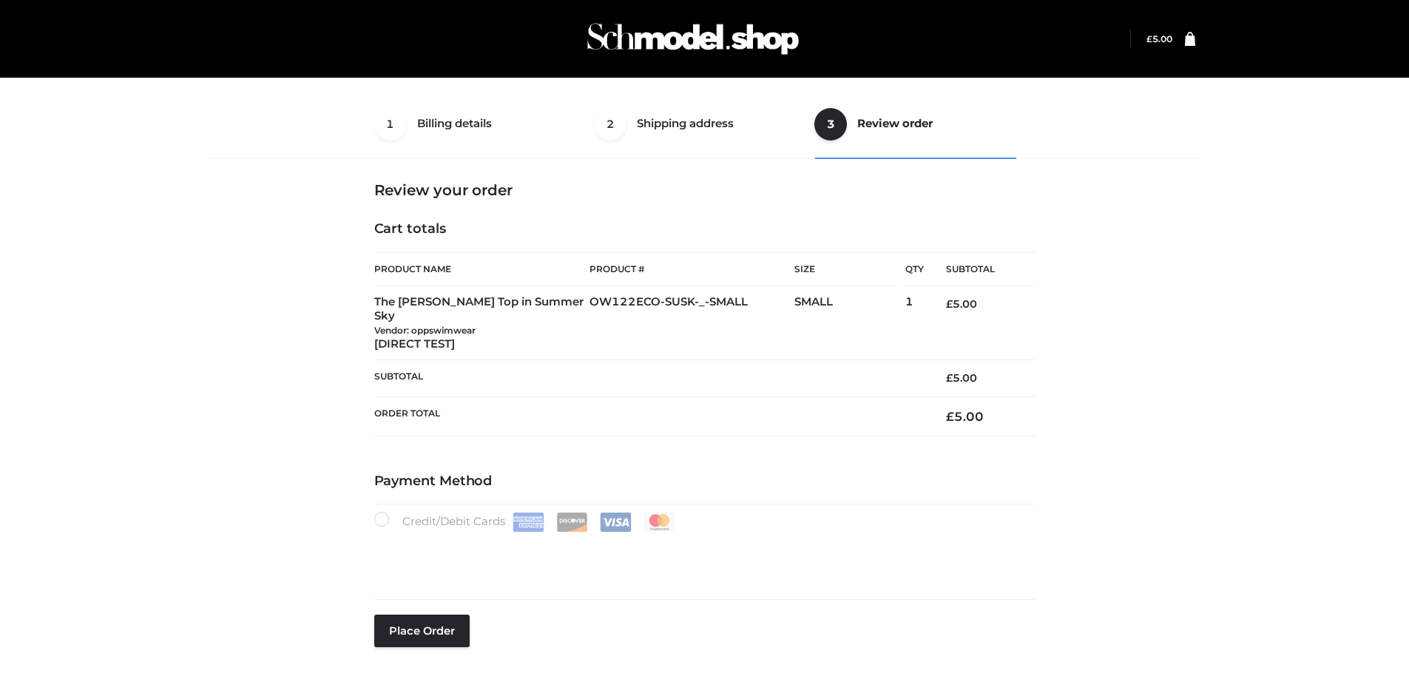 The width and height of the screenshot is (1409, 696). I want to click on th: Product #, so click(692, 269).